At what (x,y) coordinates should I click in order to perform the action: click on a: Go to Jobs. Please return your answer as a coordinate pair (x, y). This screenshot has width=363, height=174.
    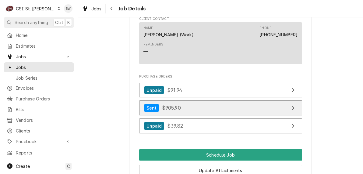
    Looking at the image, I should click on (39, 56).